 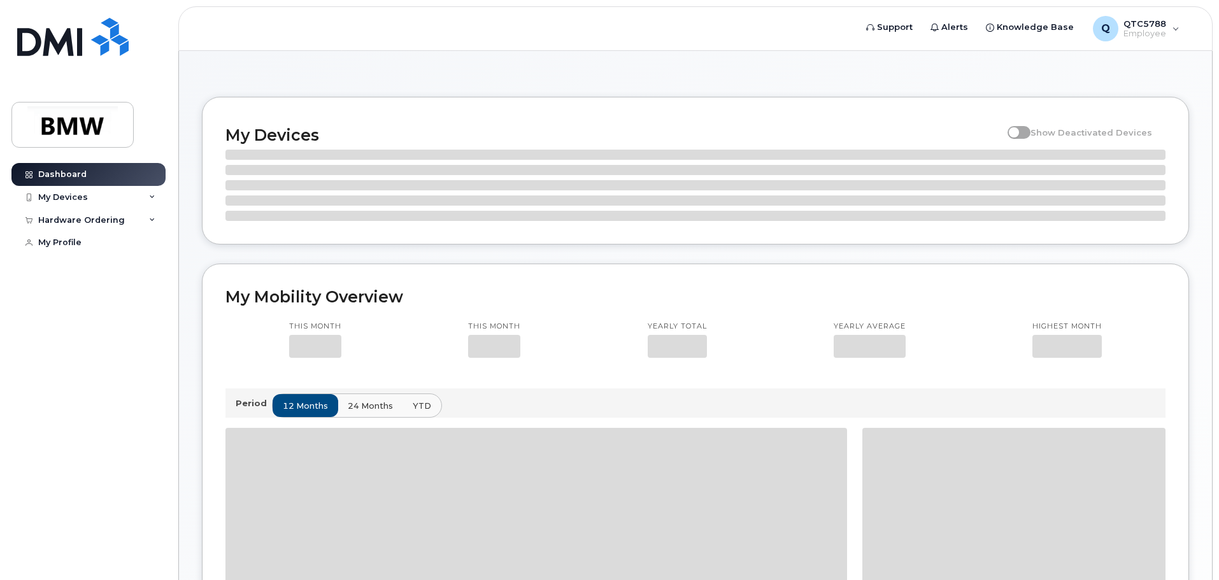 I want to click on p: Period, so click(x=254, y=403).